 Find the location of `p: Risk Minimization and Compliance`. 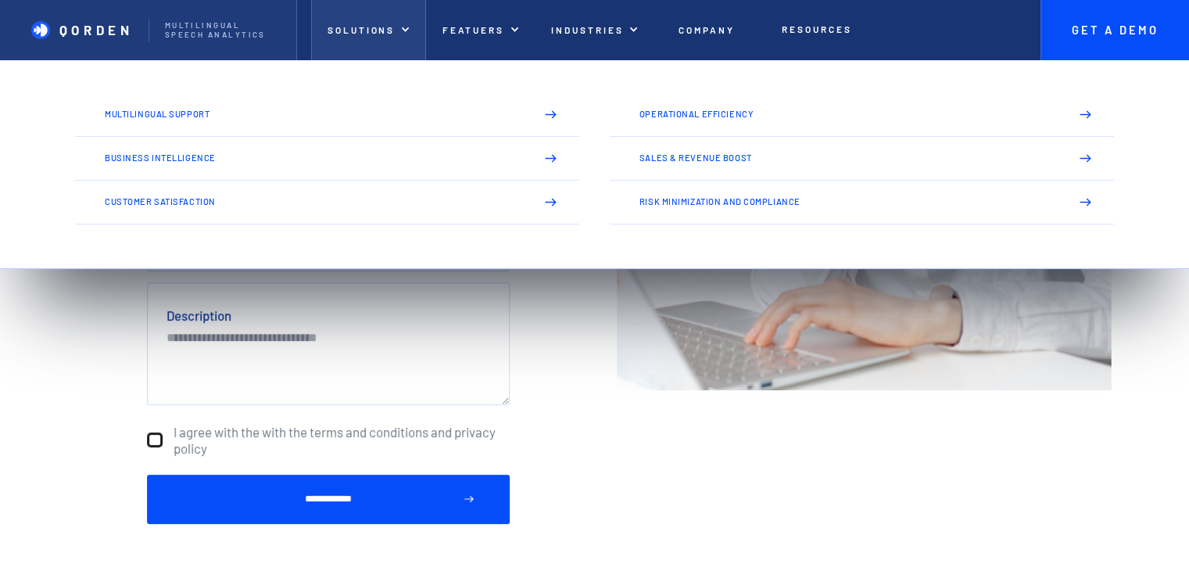

p: Risk Minimization and Compliance is located at coordinates (848, 202).